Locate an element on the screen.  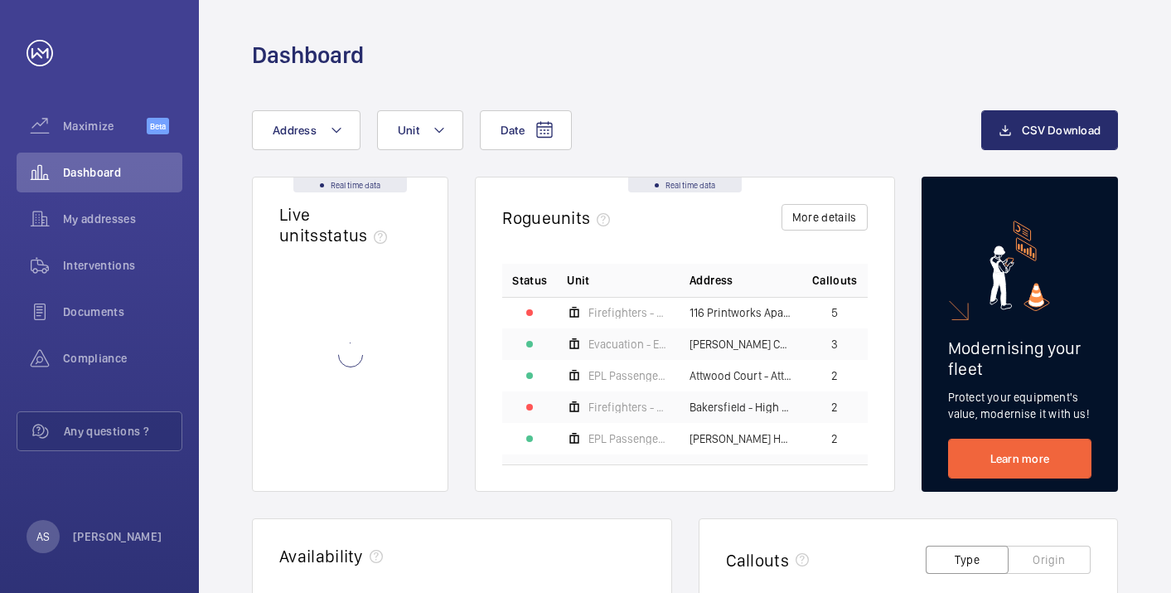
span: Beta is located at coordinates (157, 126).